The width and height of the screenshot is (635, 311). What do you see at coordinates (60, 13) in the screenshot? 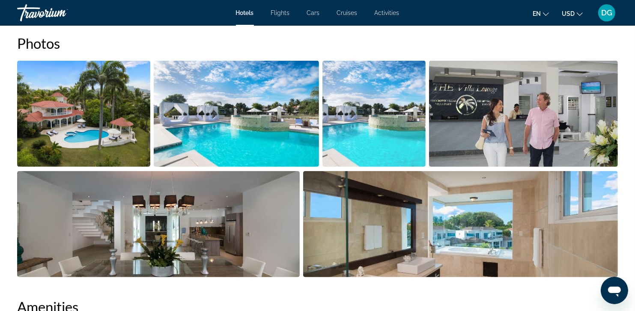
I see `a: Travorium` at bounding box center [60, 13].